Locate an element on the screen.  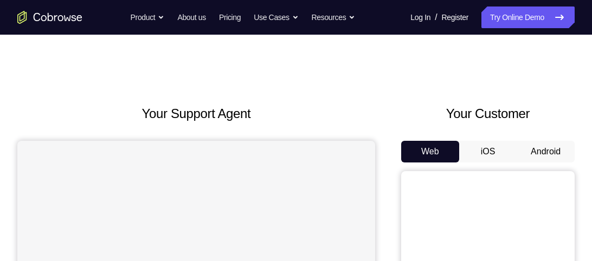
button: Resources is located at coordinates (333, 17).